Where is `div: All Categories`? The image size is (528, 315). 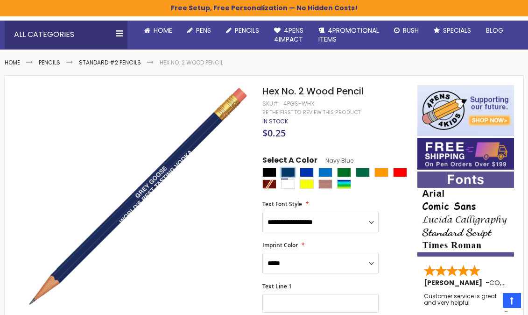
div: All Categories is located at coordinates (66, 35).